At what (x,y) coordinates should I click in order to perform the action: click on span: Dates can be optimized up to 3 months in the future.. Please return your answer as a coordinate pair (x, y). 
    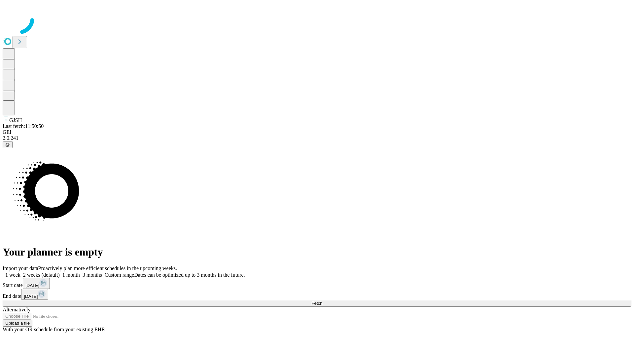
    Looking at the image, I should click on (189, 274).